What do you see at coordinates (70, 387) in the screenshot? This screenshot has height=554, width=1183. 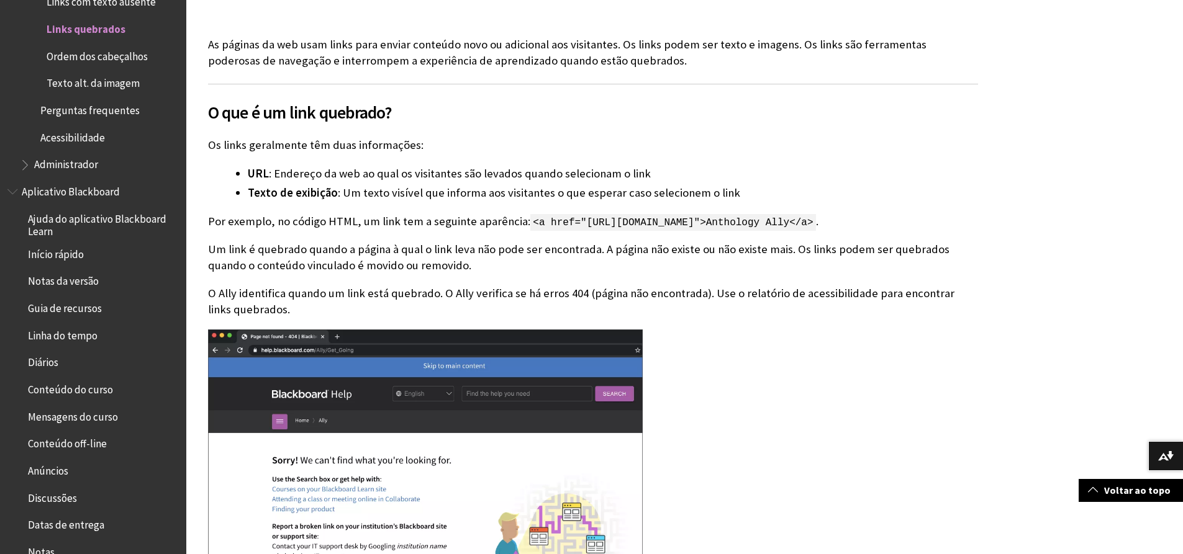 I see `span: Conteúdo do curso` at bounding box center [70, 387].